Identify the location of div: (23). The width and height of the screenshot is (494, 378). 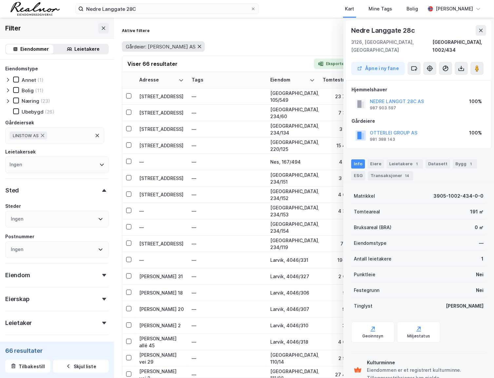
(45, 101).